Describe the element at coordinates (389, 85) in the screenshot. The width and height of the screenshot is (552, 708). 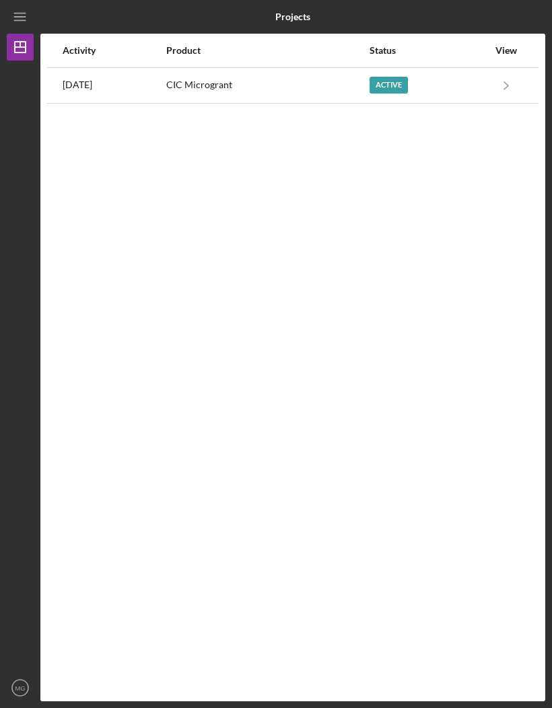
I see `div: Active` at that location.